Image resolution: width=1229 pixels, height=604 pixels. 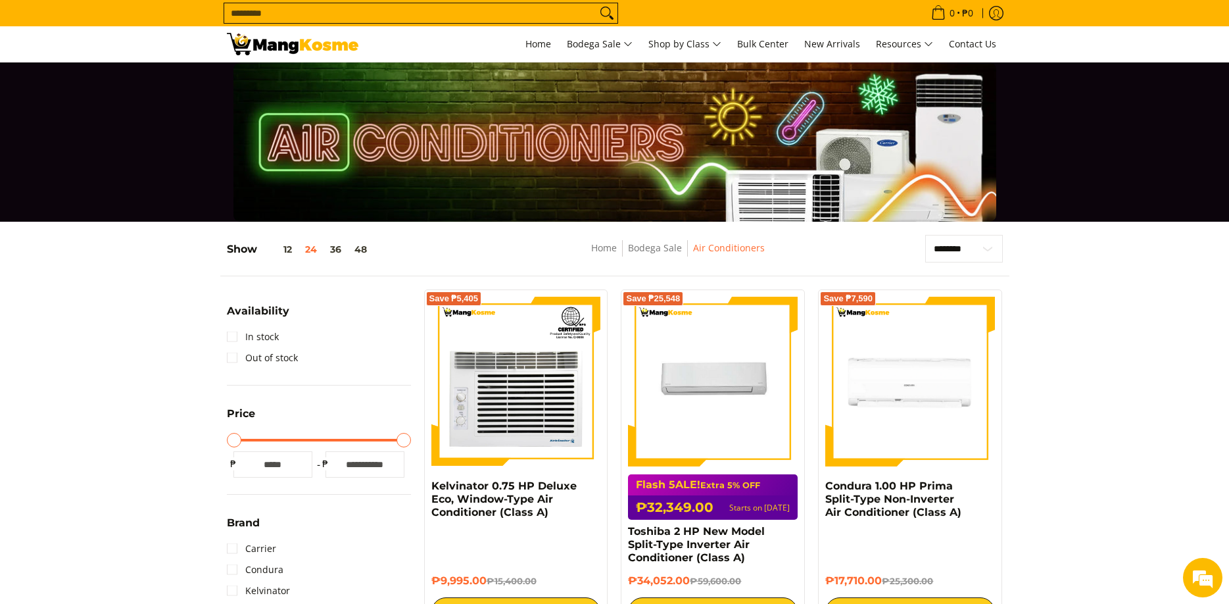 What do you see at coordinates (516, 381) in the screenshot?
I see `img: Kelvinator 0.75 HP Deluxe Eco, Window-Type Air Conditioner (Class A)` at bounding box center [516, 381].